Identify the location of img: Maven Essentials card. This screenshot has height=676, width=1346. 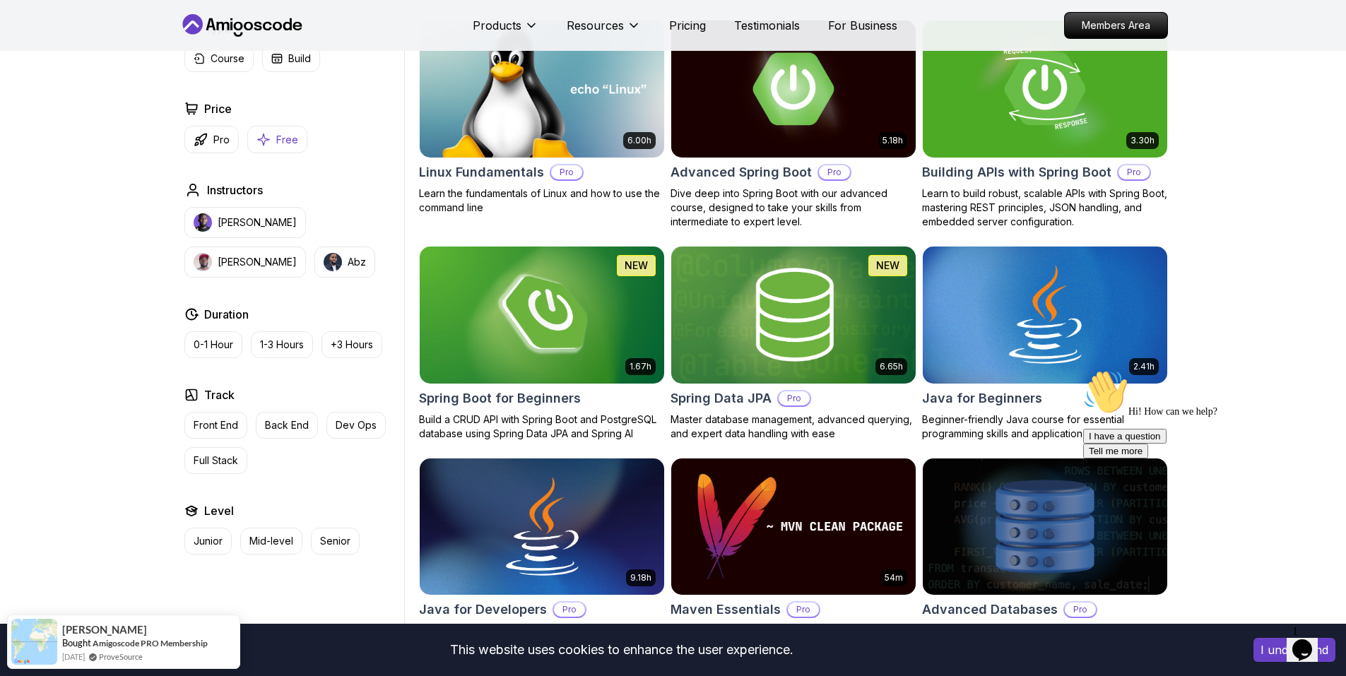
(793, 527).